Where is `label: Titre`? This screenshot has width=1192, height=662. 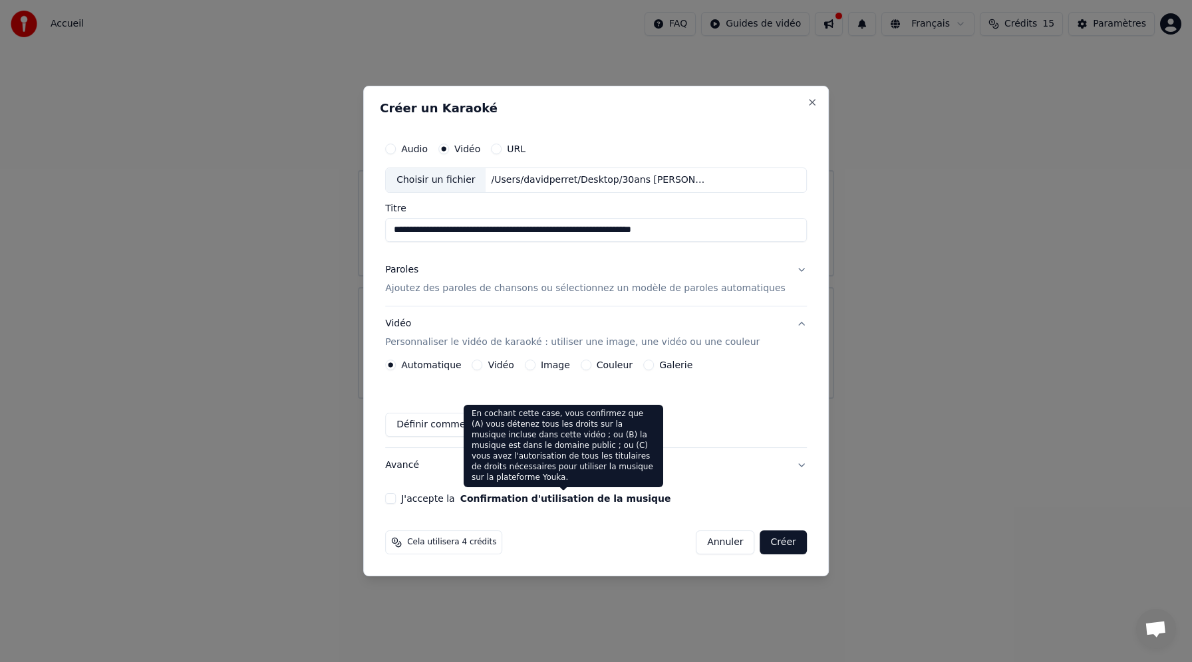 label: Titre is located at coordinates (596, 208).